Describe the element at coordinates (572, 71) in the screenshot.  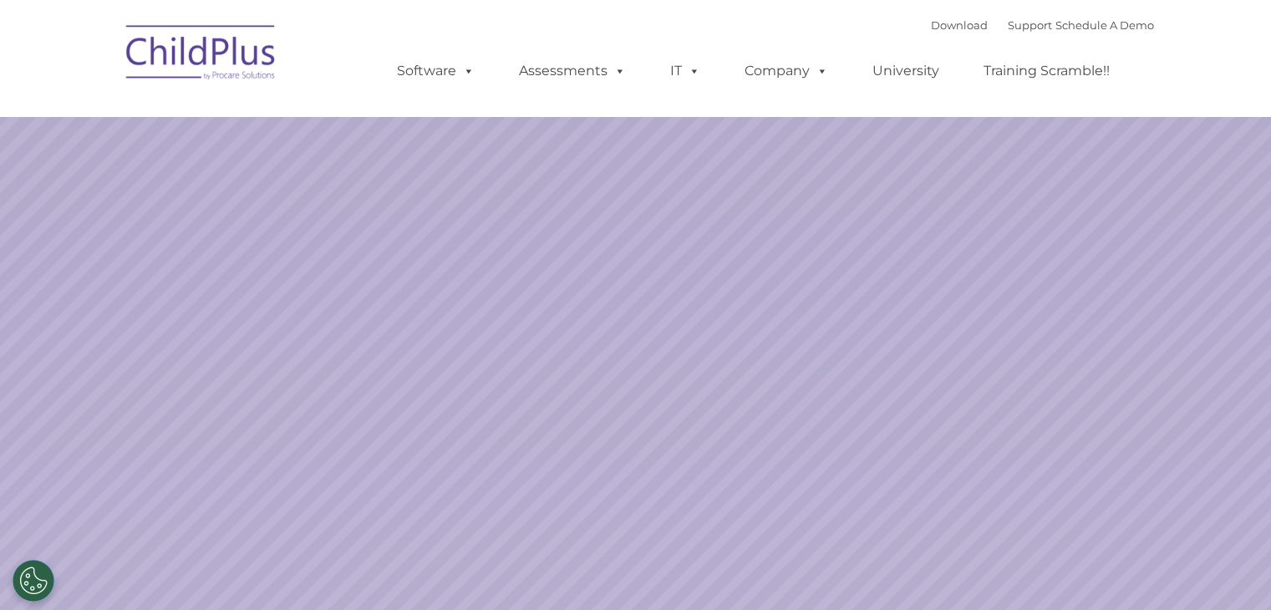
I see `a: Assessments` at that location.